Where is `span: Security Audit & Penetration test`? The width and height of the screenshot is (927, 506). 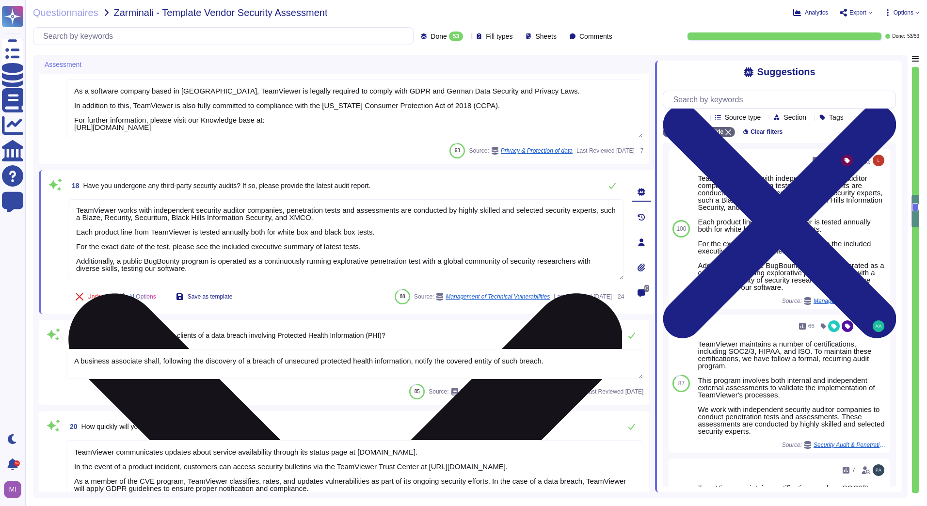
span: Security Audit & Penetration test is located at coordinates (850, 445).